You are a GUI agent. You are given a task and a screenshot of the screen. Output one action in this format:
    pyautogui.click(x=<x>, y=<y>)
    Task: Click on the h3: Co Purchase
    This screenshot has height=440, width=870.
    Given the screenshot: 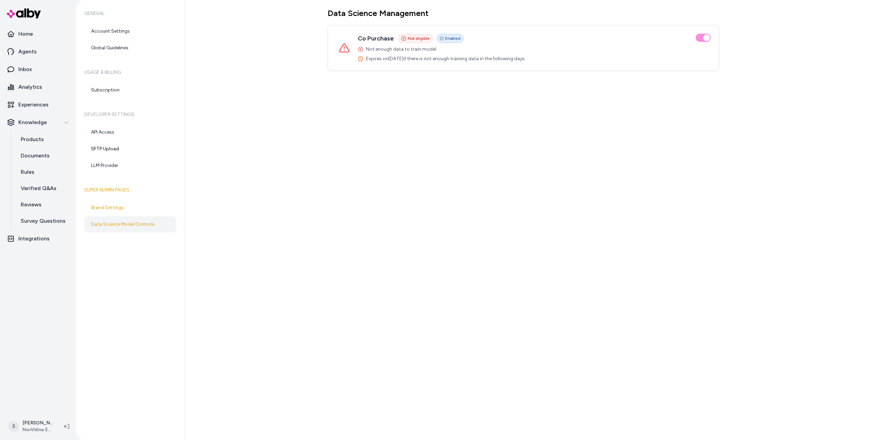 What is the action you would take?
    pyautogui.click(x=376, y=38)
    